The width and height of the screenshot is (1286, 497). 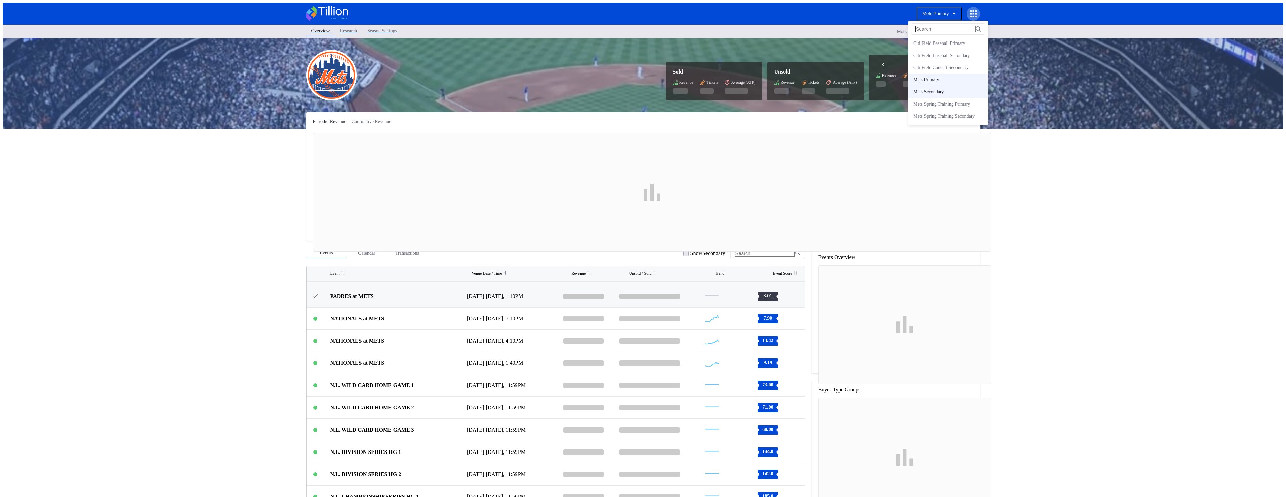 What do you see at coordinates (942, 104) in the screenshot?
I see `div: Mets Spring Training Primary` at bounding box center [942, 104].